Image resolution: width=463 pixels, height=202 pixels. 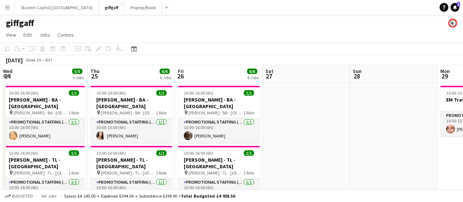 I want to click on span: Week 39, so click(x=33, y=60).